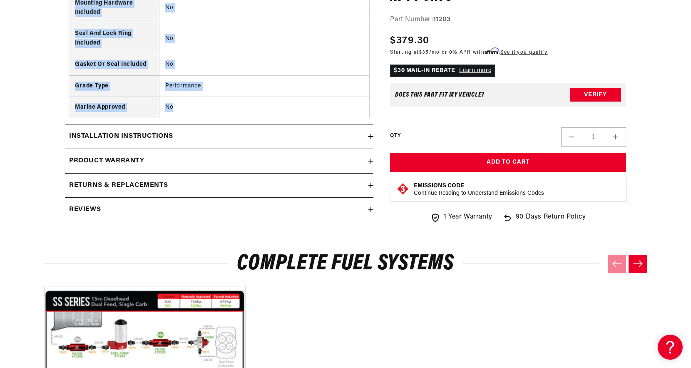  I want to click on a: 90 Days Return Policy, so click(544, 221).